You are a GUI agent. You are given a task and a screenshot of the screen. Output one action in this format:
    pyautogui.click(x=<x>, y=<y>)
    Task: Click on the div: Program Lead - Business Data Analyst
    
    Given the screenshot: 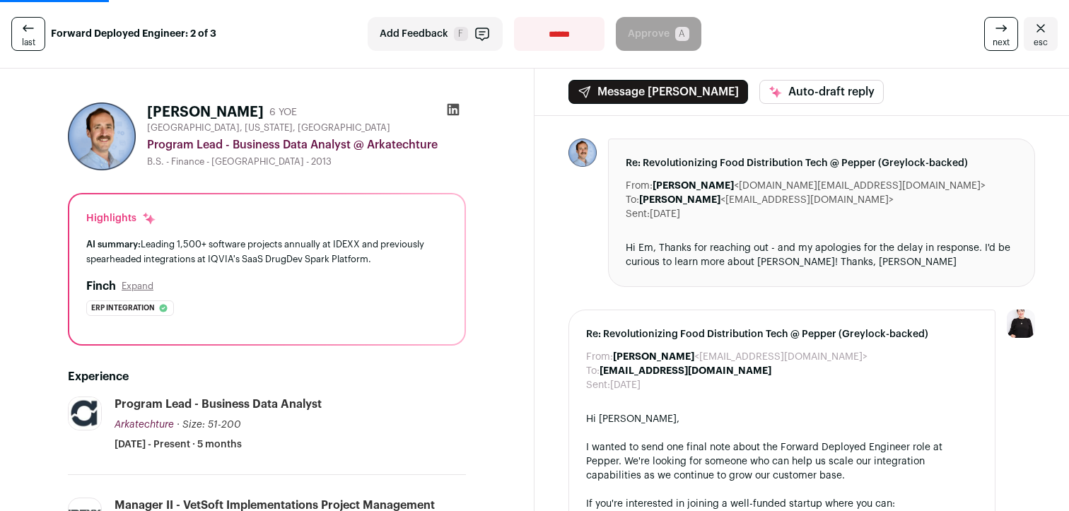 What is the action you would take?
    pyautogui.click(x=218, y=404)
    